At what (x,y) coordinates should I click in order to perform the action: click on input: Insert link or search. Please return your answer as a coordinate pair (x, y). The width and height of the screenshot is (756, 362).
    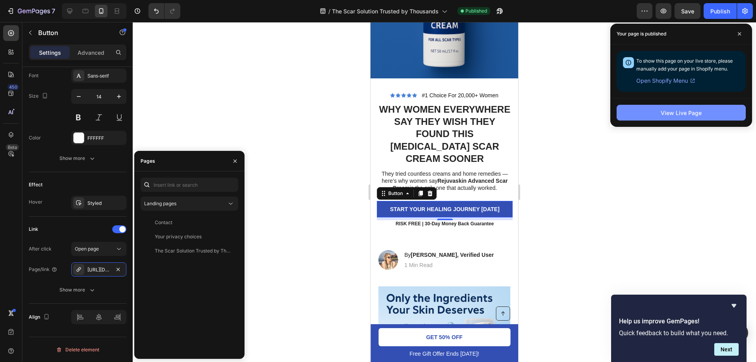
    Looking at the image, I should click on (189, 185).